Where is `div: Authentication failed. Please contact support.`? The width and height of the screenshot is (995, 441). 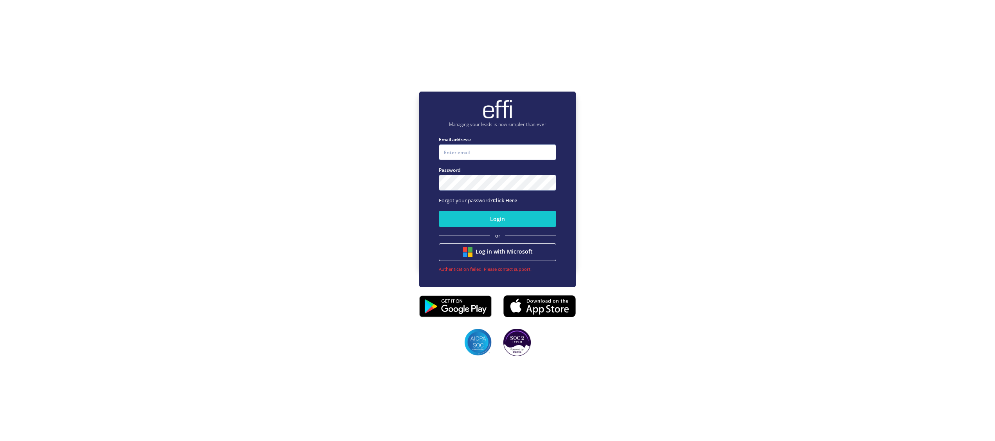 div: Authentication failed. Please contact support. is located at coordinates (497, 269).